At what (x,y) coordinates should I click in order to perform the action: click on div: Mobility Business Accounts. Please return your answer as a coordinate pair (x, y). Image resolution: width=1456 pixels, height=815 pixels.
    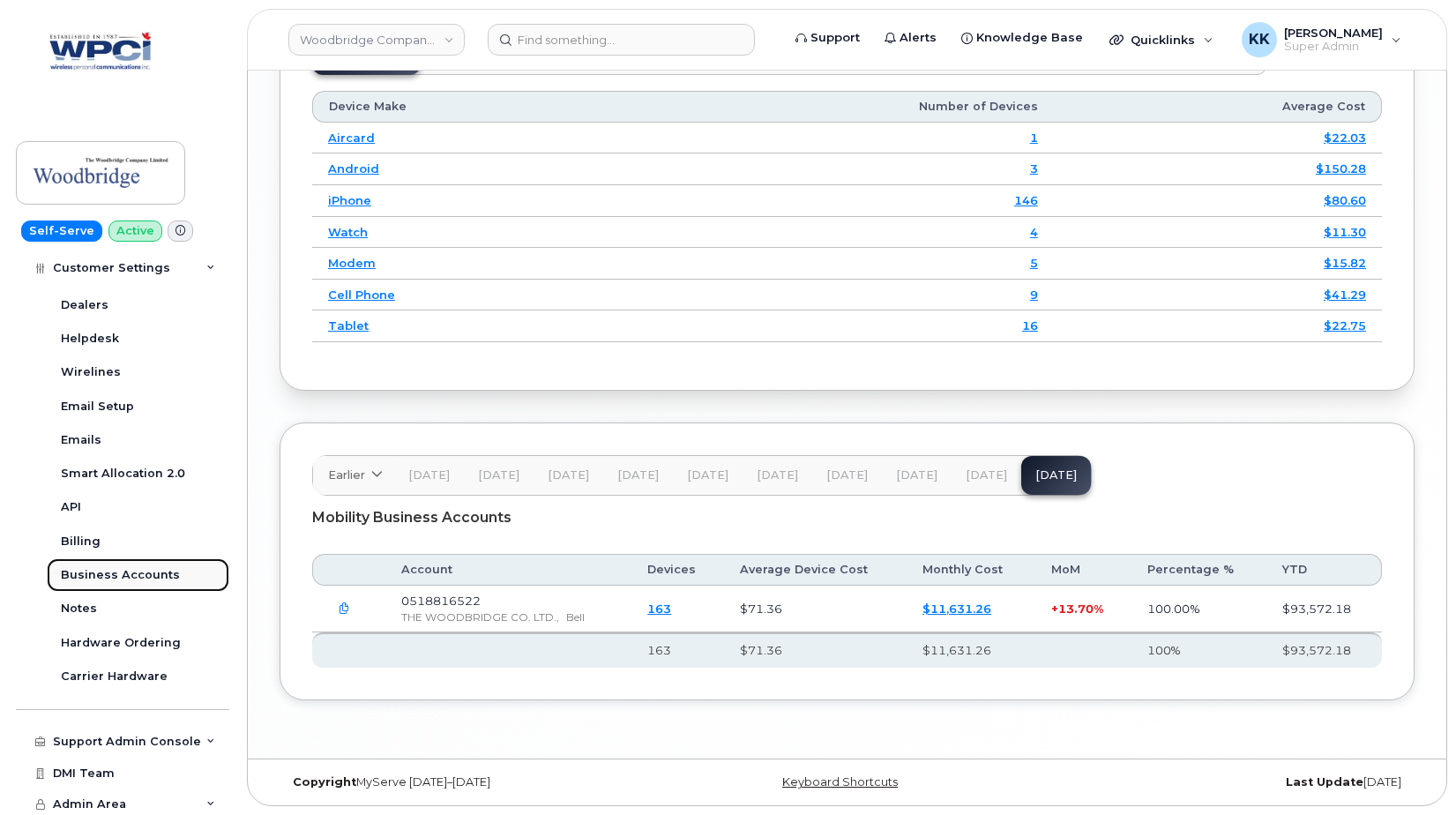
    Looking at the image, I should click on (847, 518).